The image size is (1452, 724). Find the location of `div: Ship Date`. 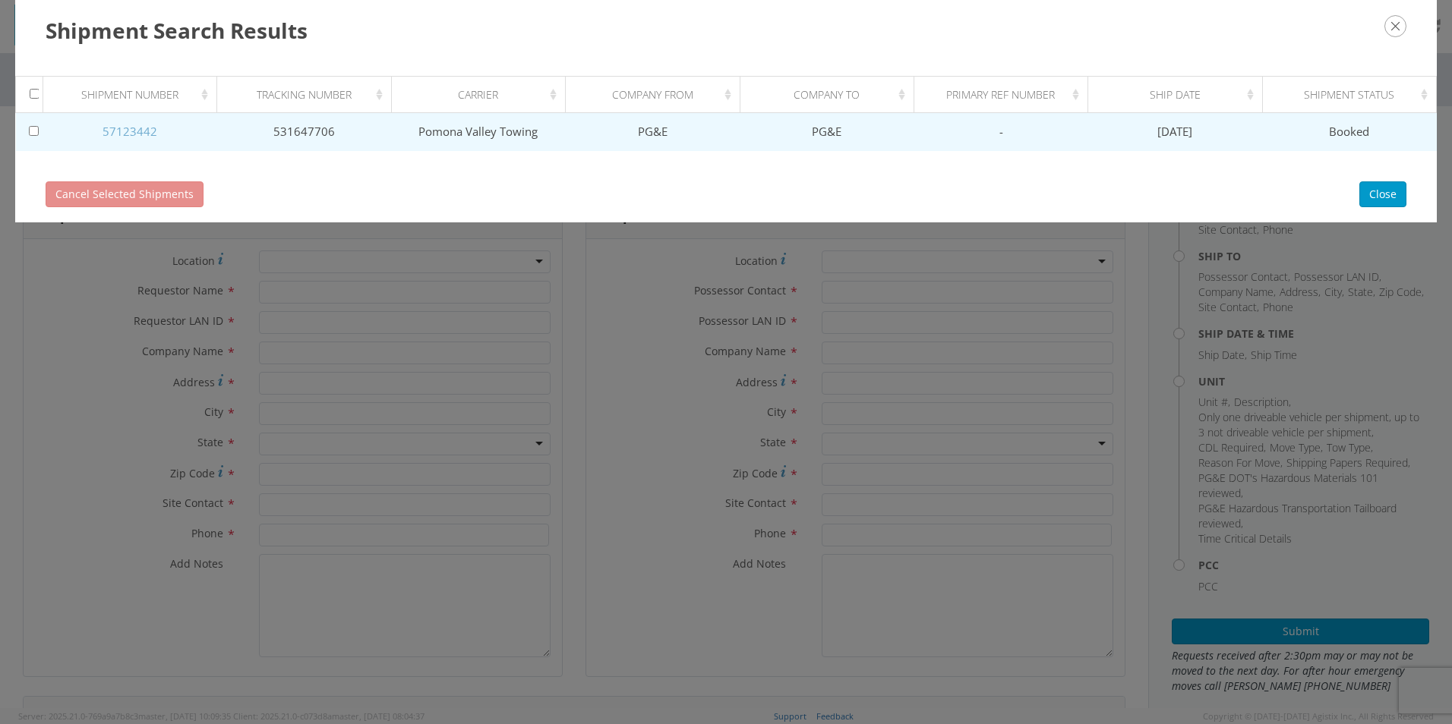

div: Ship Date is located at coordinates (1179, 95).